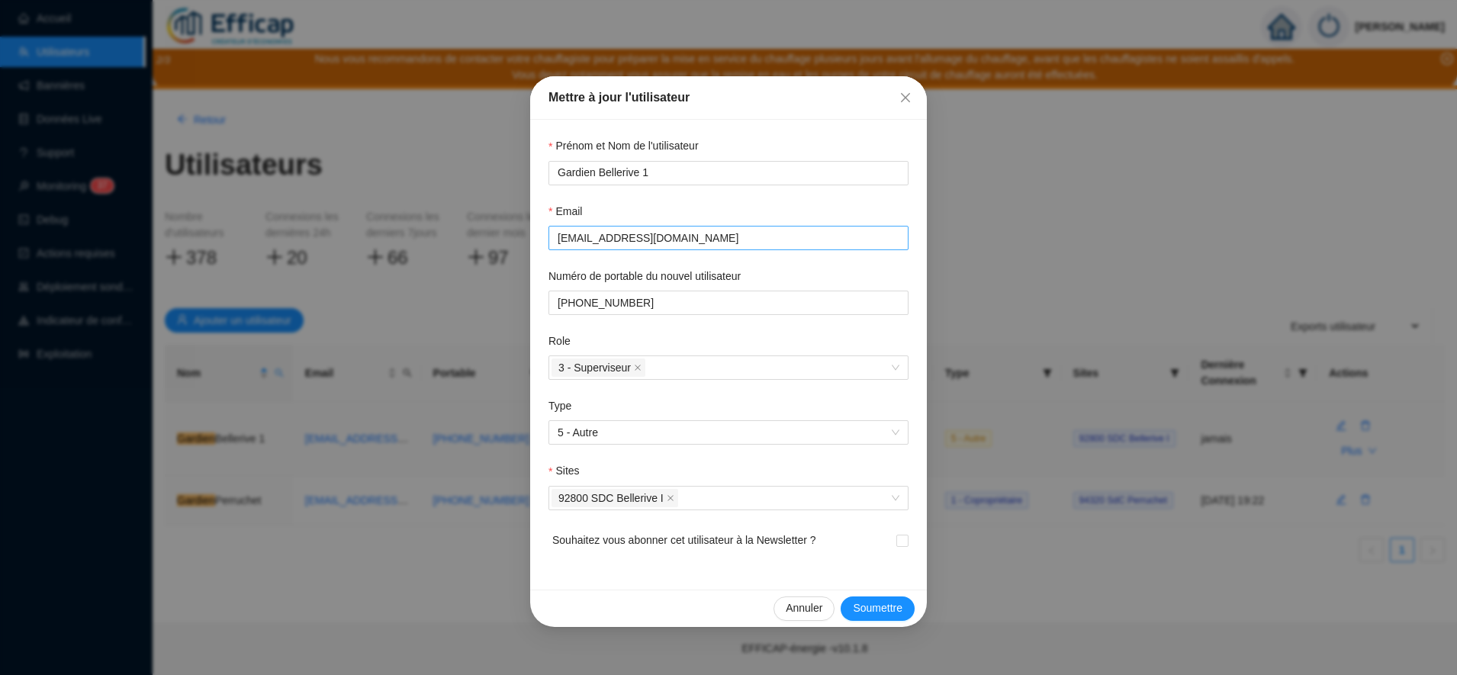  I want to click on button: Close, so click(906, 98).